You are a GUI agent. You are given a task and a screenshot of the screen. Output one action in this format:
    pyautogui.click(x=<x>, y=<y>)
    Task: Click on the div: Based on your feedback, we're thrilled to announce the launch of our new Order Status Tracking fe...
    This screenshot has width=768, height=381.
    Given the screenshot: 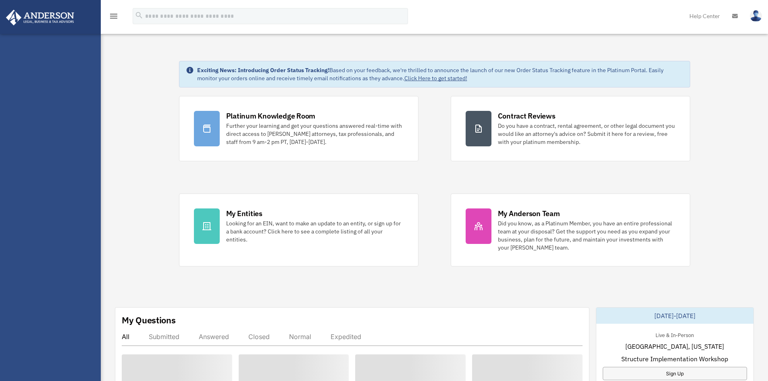 What is the action you would take?
    pyautogui.click(x=440, y=74)
    